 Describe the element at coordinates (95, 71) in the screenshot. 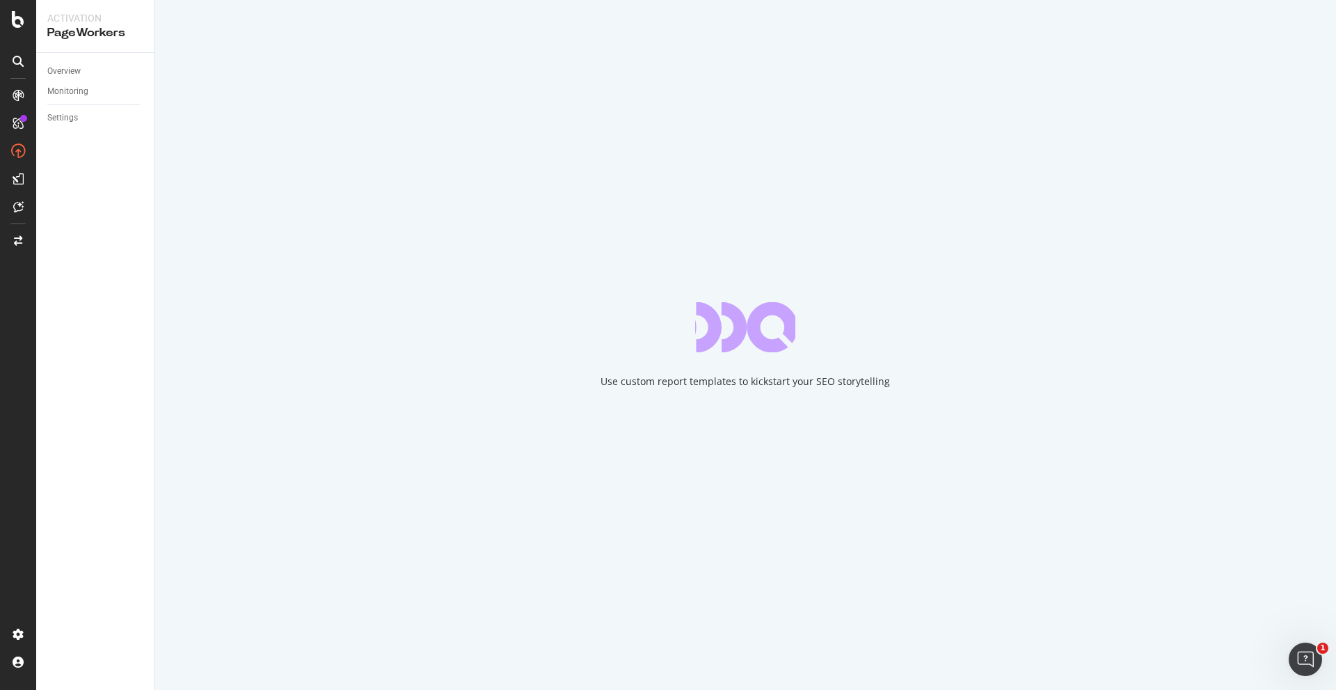

I see `a: Overview` at that location.